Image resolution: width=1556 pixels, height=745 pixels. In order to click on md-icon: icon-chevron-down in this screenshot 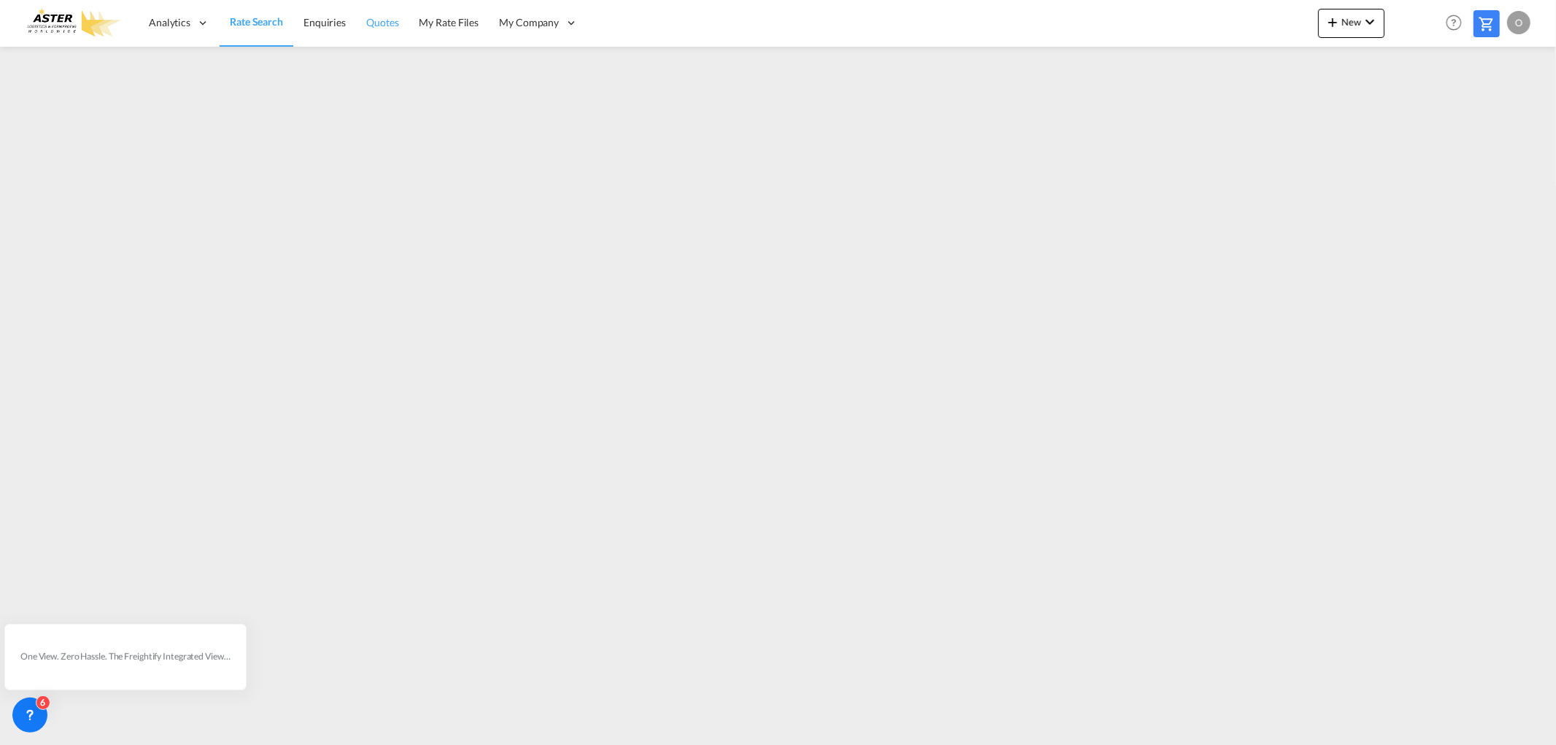, I will do `click(1370, 22)`.